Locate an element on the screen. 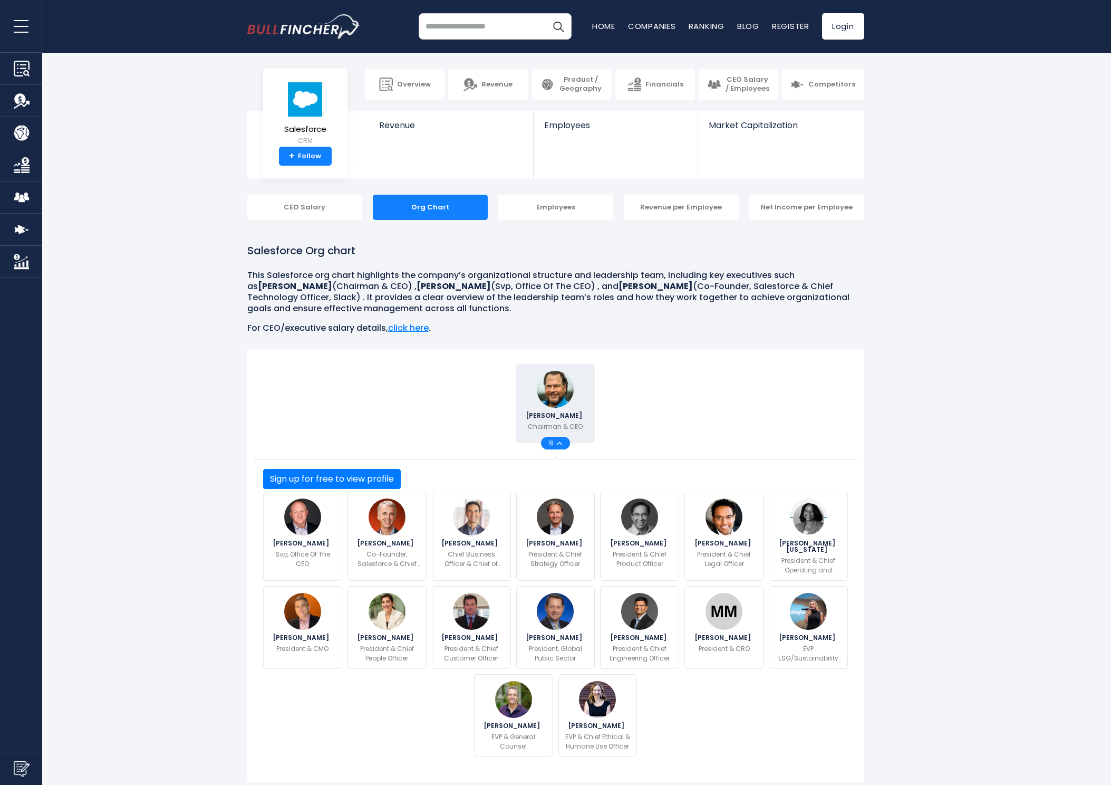 This screenshot has height=785, width=1111. img: Dave Rey is located at coordinates (555, 611).